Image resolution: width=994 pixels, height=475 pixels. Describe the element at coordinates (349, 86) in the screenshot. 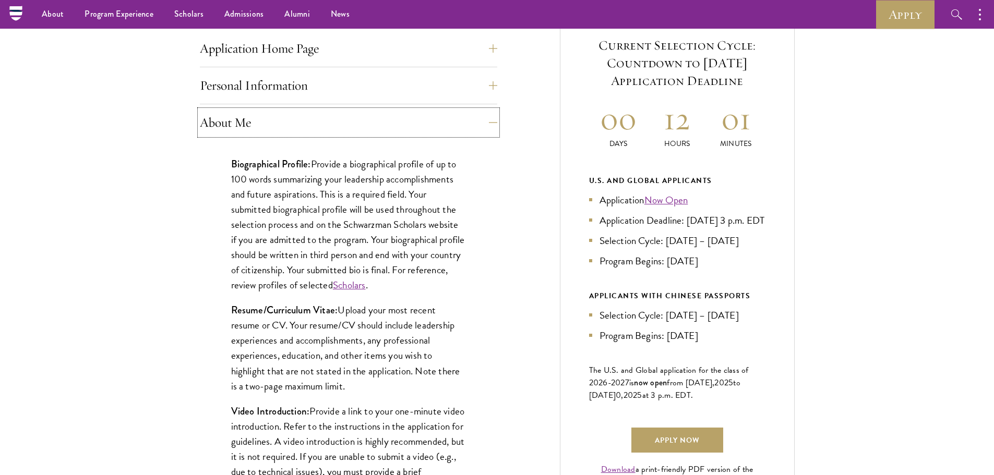

I see `button: Personal Information` at that location.